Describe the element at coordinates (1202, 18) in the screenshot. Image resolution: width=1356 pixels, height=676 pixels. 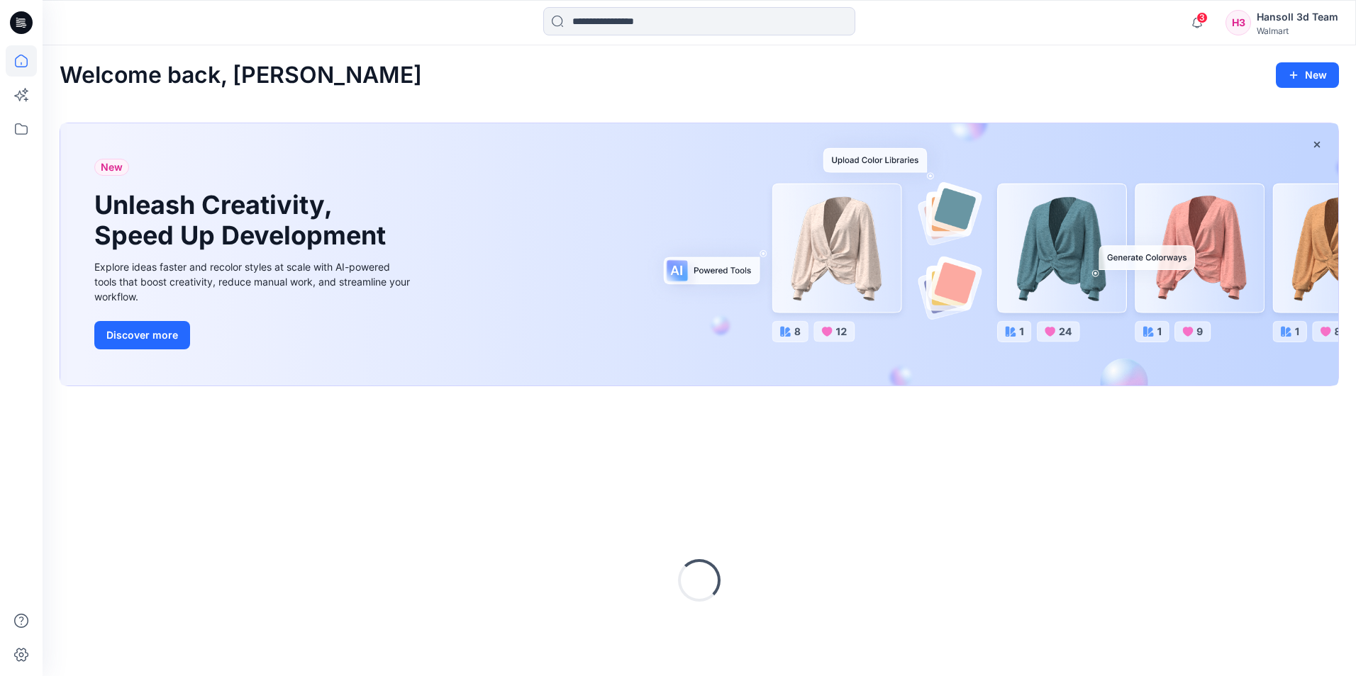
I see `span: 3` at that location.